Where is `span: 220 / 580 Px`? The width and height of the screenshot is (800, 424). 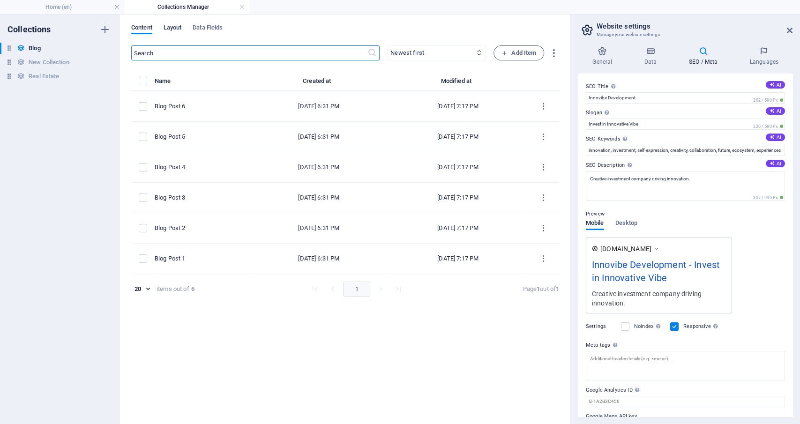
span: 220 / 580 Px is located at coordinates (768, 126).